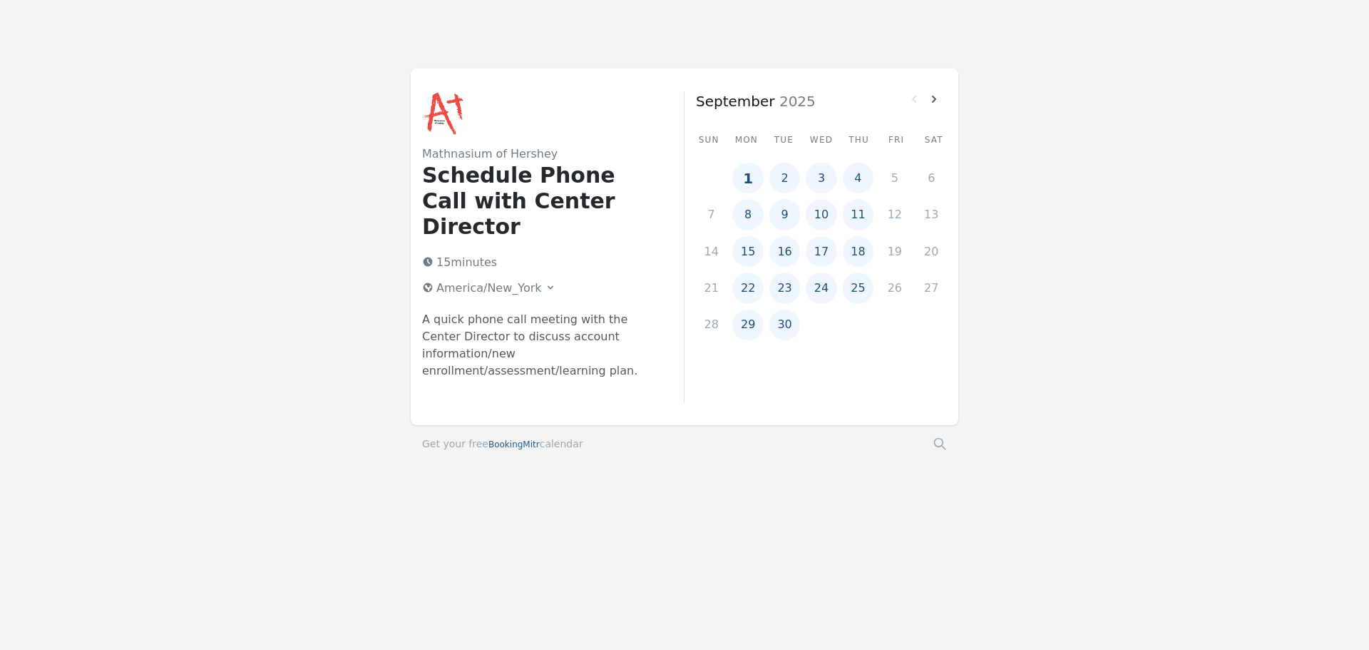 The image size is (1369, 650). Describe the element at coordinates (931, 287) in the screenshot. I see `button: 27` at that location.